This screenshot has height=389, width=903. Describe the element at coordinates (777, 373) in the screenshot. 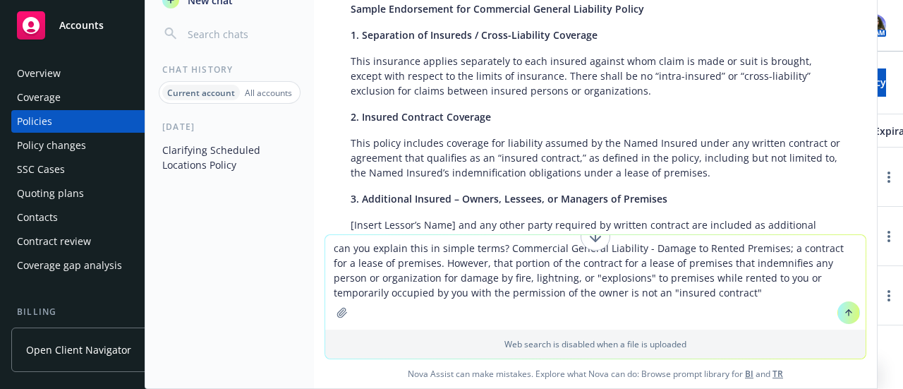

I see `a: TR` at that location.